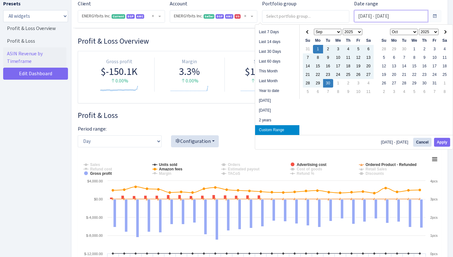 The width and height of the screenshot is (453, 257). I want to click on tspan: Refund cost, so click(101, 169).